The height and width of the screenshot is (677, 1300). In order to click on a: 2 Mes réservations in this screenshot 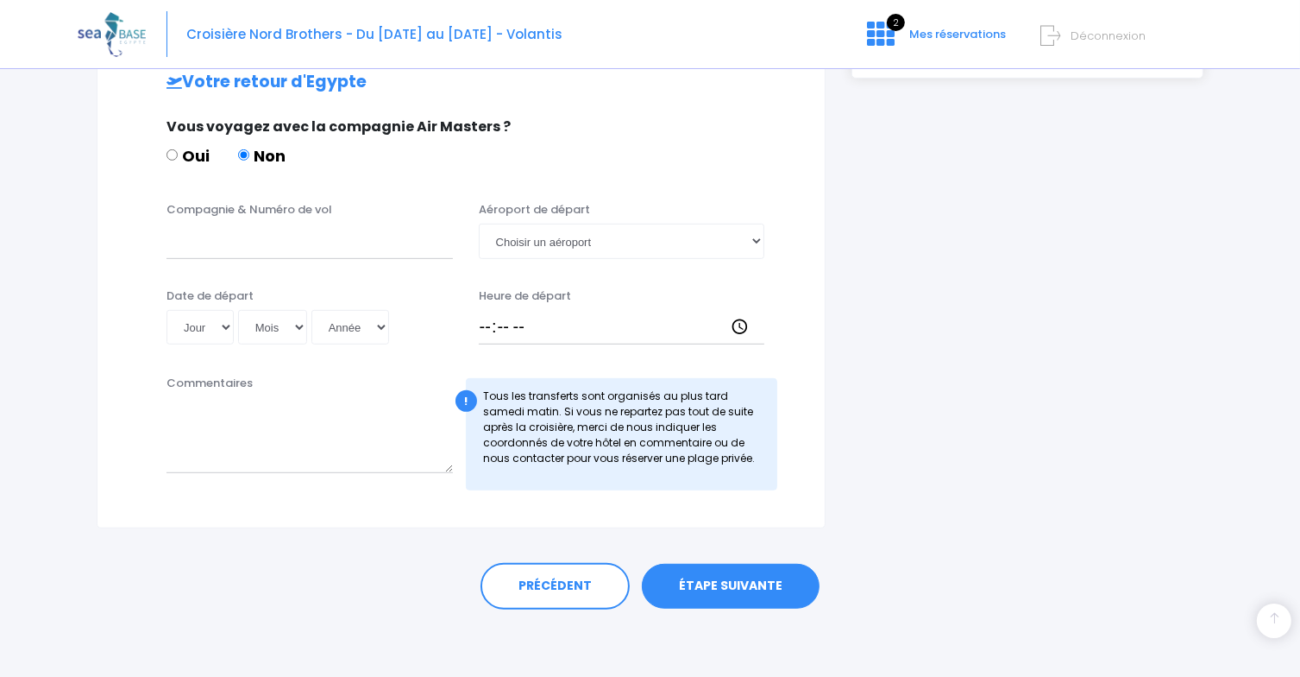, I will do `click(935, 40)`.